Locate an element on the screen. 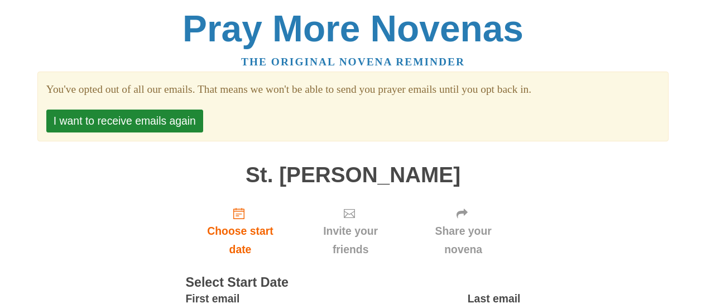 The width and height of the screenshot is (706, 308). button: I want to receive emails again is located at coordinates (124, 121).